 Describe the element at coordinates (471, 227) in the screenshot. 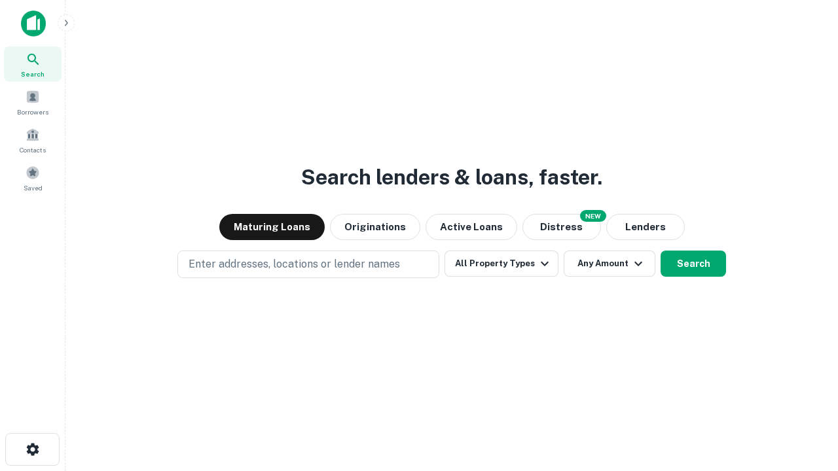

I see `button: Active Loans` at that location.